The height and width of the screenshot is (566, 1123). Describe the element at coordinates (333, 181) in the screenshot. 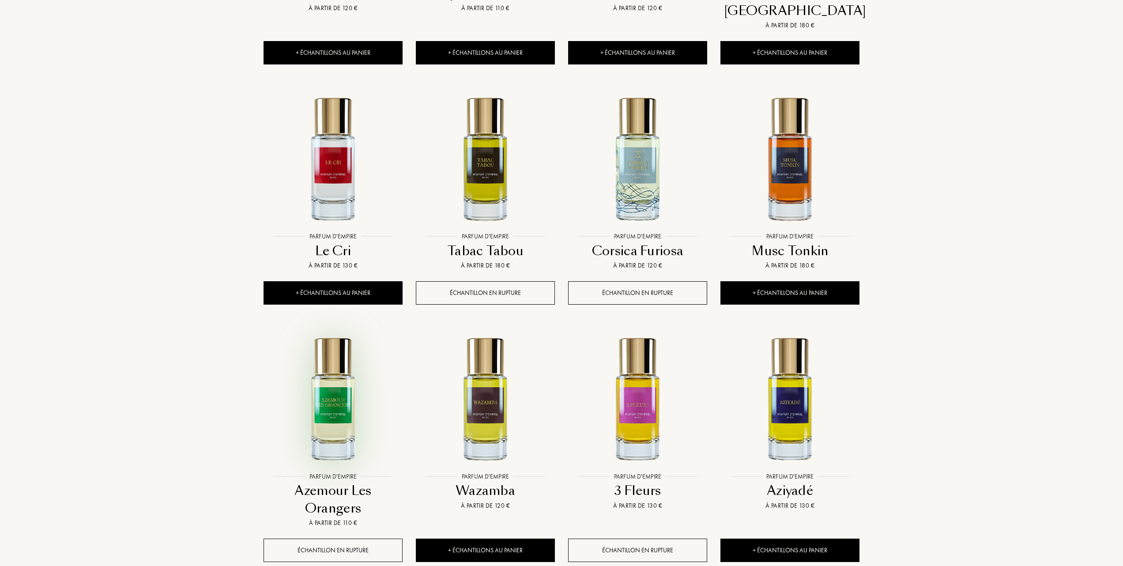

I see `a: Le Cri Parfum d'EmpireParfum d'EmpireLe CriÀ partir de 130 €` at that location.